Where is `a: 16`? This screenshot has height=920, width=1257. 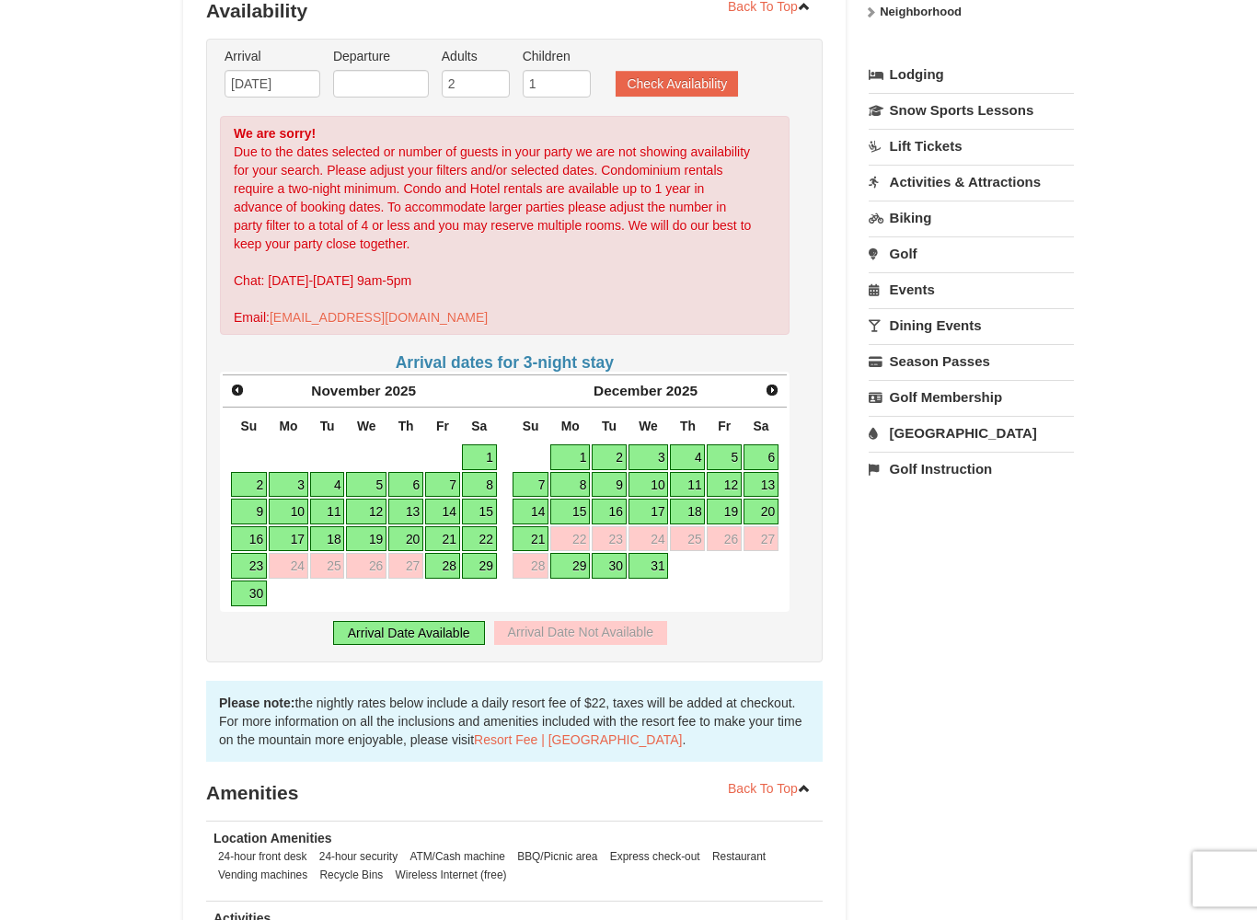
a: 16 is located at coordinates (249, 540).